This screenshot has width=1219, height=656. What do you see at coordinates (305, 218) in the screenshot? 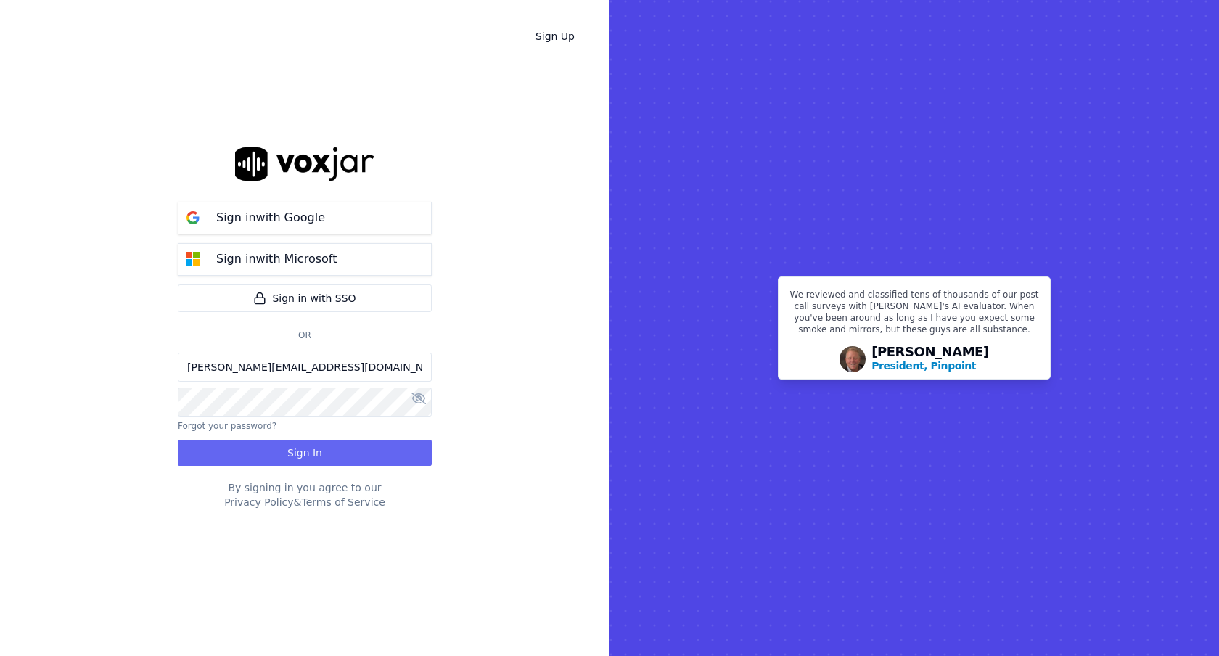
I see `button: Sign inwith Google` at bounding box center [305, 218].